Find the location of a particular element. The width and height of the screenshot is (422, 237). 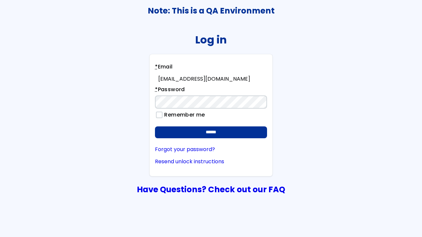

label: Email is located at coordinates (164, 68).